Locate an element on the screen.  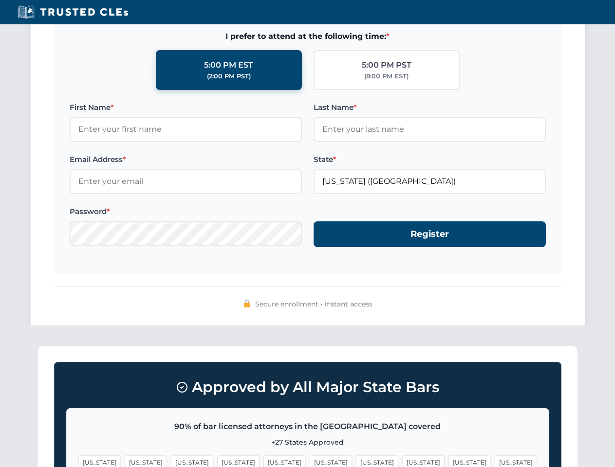
p: +27 States Approved is located at coordinates (308, 443).